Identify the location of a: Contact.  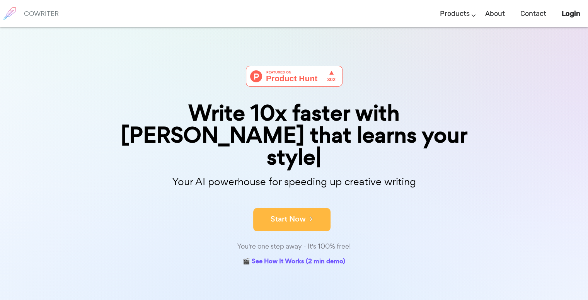
(533, 14).